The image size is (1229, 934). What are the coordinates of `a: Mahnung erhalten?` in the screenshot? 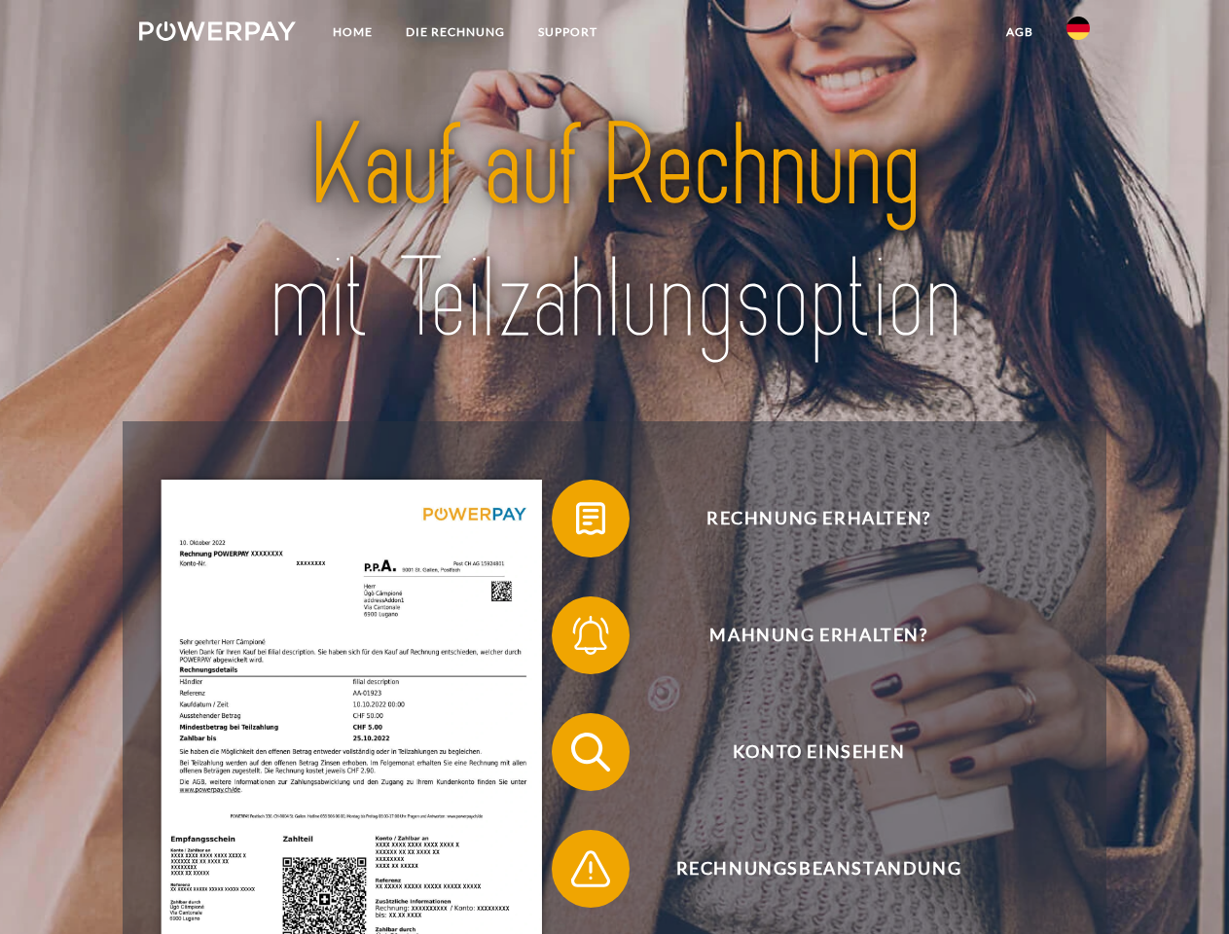 It's located at (805, 635).